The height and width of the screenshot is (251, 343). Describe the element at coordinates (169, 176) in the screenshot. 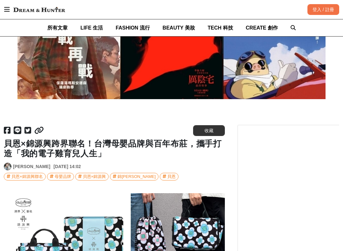

I see `a: 貝恩` at that location.